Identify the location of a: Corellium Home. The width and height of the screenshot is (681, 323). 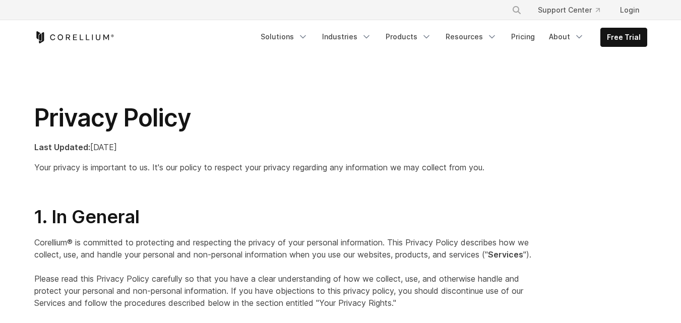
(74, 37).